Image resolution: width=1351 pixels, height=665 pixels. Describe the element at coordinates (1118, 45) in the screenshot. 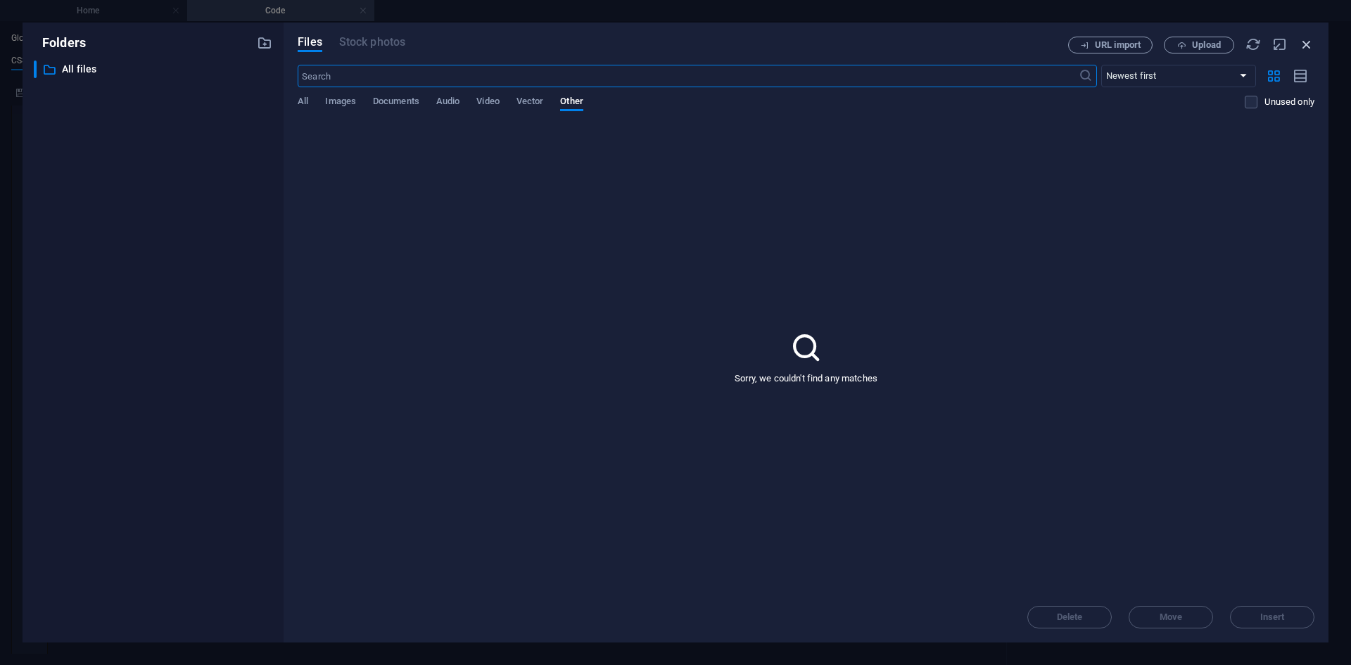

I see `span: URL import` at that location.